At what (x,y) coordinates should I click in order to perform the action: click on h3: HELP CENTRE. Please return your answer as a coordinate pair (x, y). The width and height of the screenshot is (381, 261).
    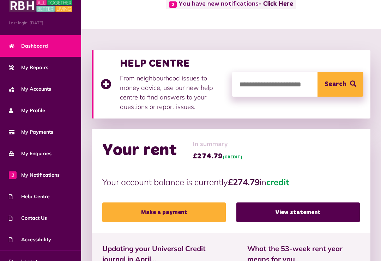
    Looking at the image, I should click on (173, 64).